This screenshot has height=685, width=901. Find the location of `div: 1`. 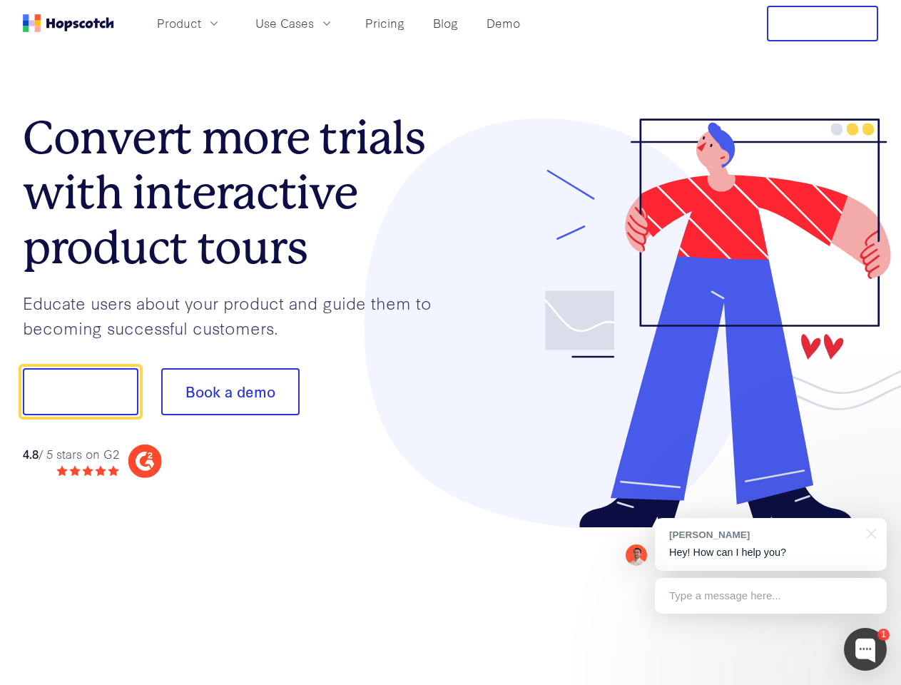

div: 1 is located at coordinates (883, 634).